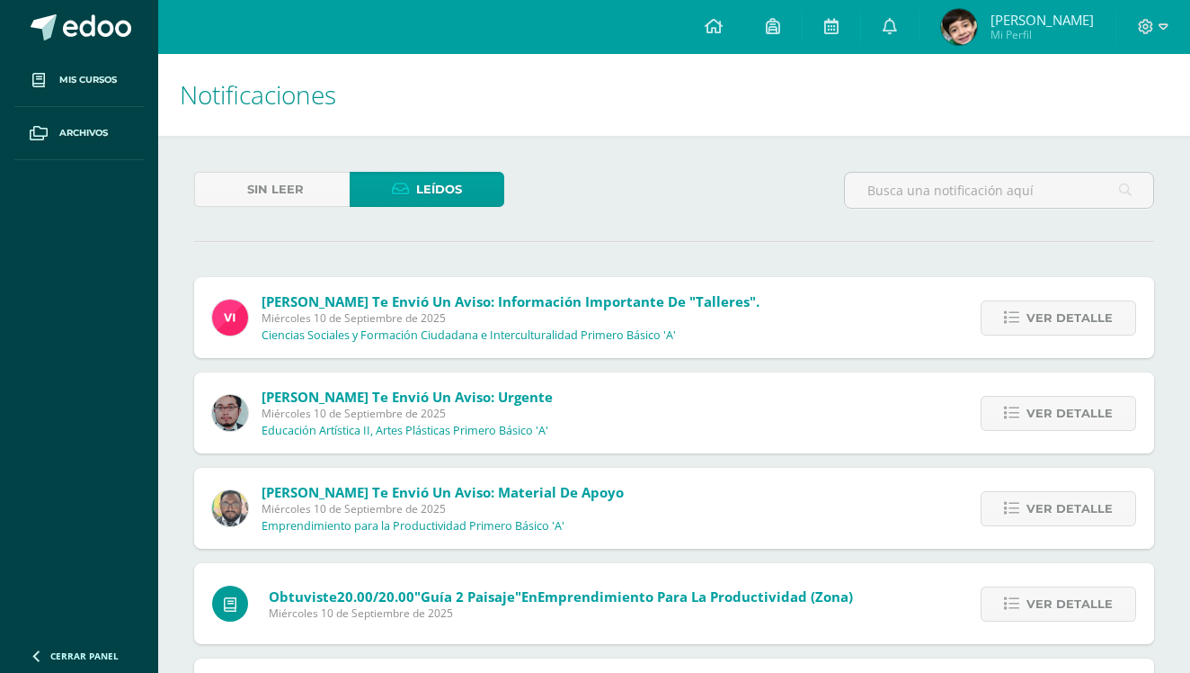  What do you see at coordinates (561, 596) in the screenshot?
I see `span: Obtuviste en` at bounding box center [561, 596].